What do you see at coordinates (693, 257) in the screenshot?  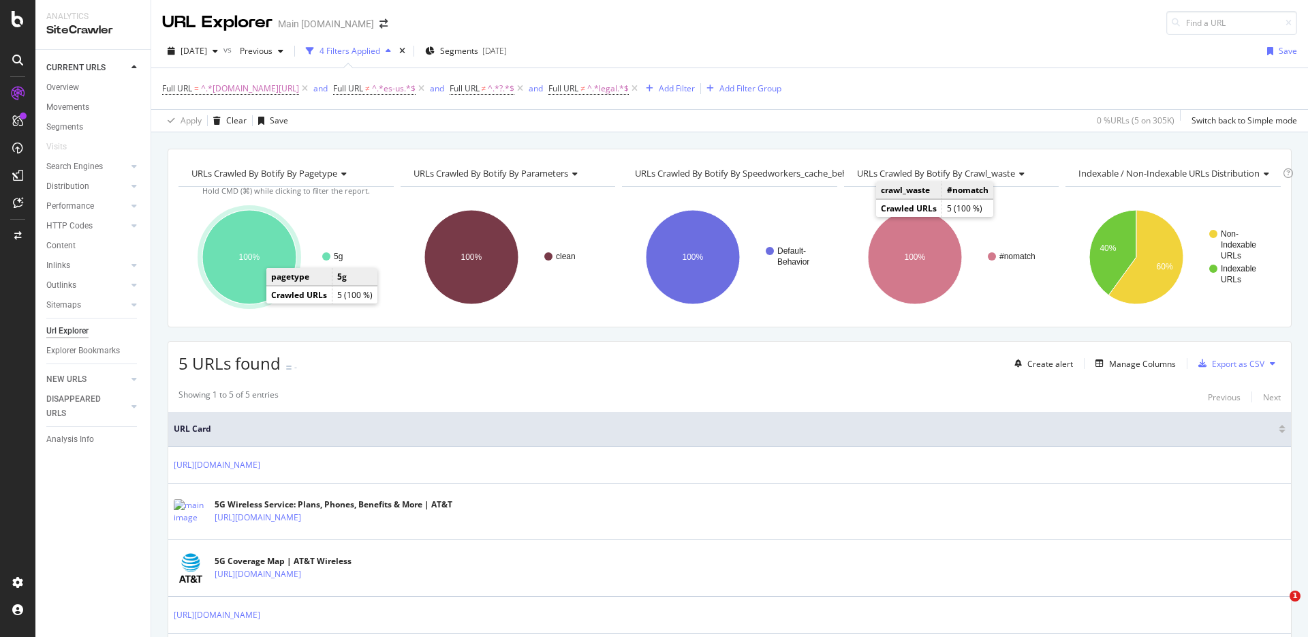 I see `text: 100%` at bounding box center [693, 257].